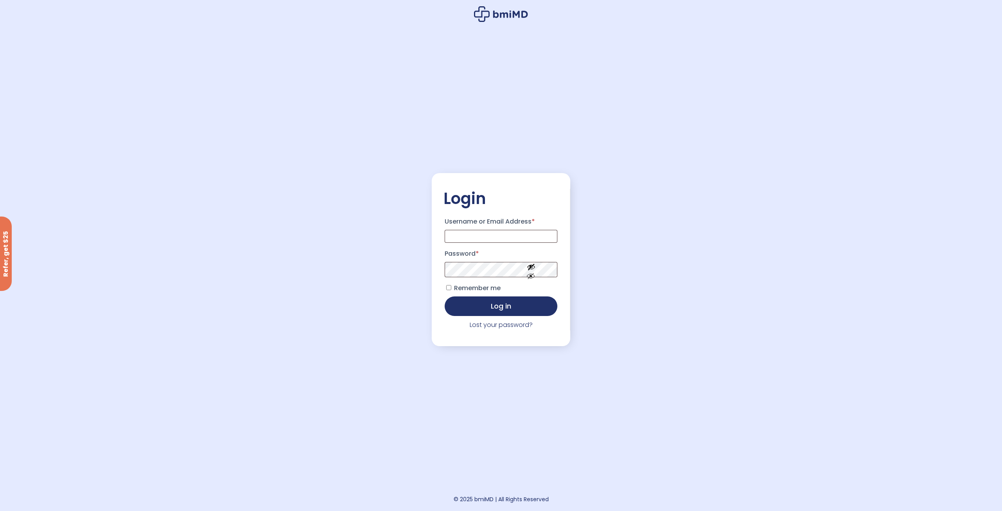 The image size is (1002, 511). I want to click on input: Remember me, so click(449, 287).